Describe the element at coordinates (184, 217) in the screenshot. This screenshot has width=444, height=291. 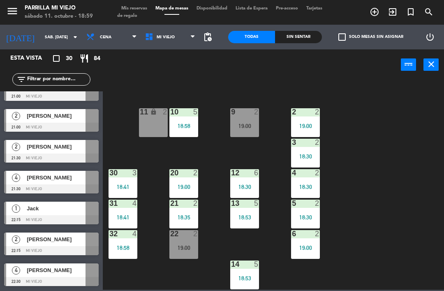
I see `div: 18:35` at that location.